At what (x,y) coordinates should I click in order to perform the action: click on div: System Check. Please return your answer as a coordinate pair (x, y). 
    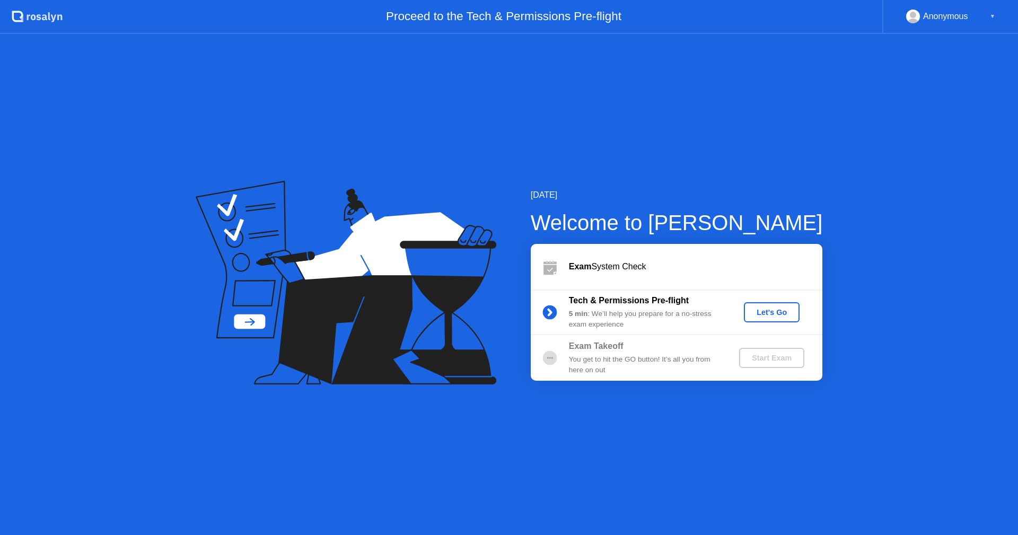
    Looking at the image, I should click on (696, 267).